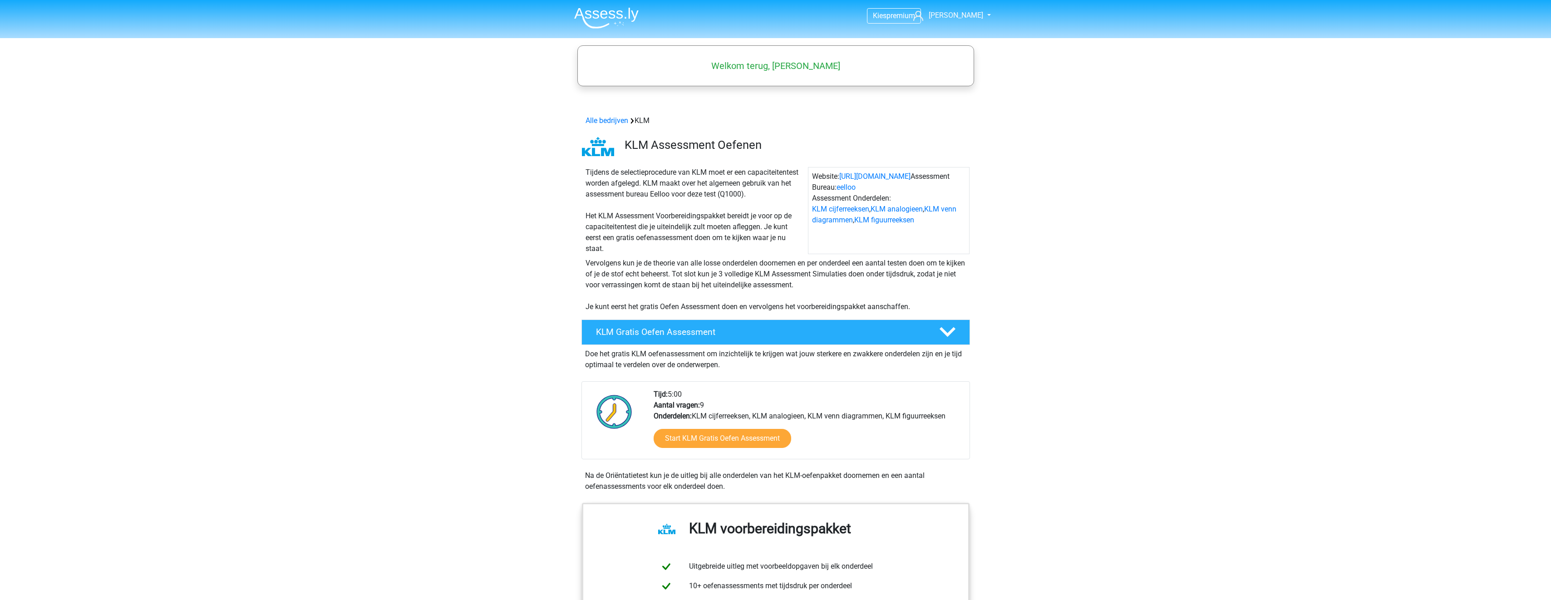  Describe the element at coordinates (889, 211) in the screenshot. I see `div: Website: Assessment Bureau: Assessment Onderdelen: , , ,` at that location.